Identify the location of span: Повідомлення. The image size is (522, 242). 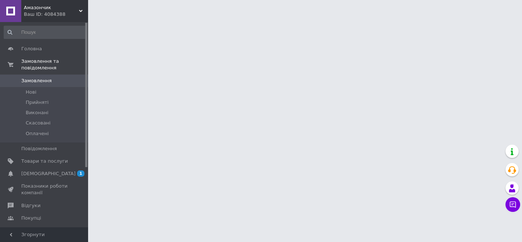
(39, 149).